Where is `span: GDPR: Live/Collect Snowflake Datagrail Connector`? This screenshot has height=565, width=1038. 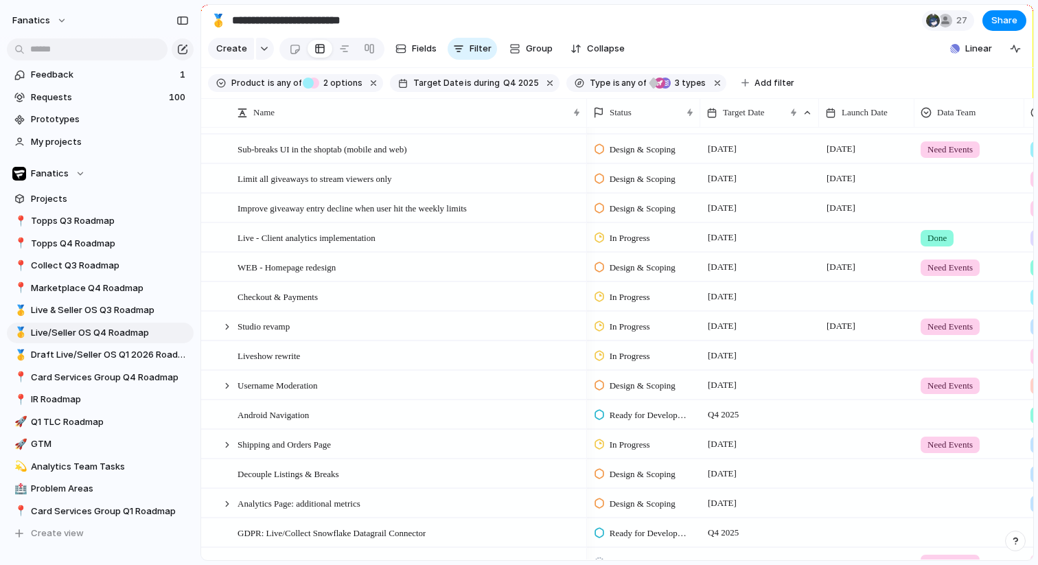
span: GDPR: Live/Collect Snowflake Datagrail Connector is located at coordinates (332, 532).